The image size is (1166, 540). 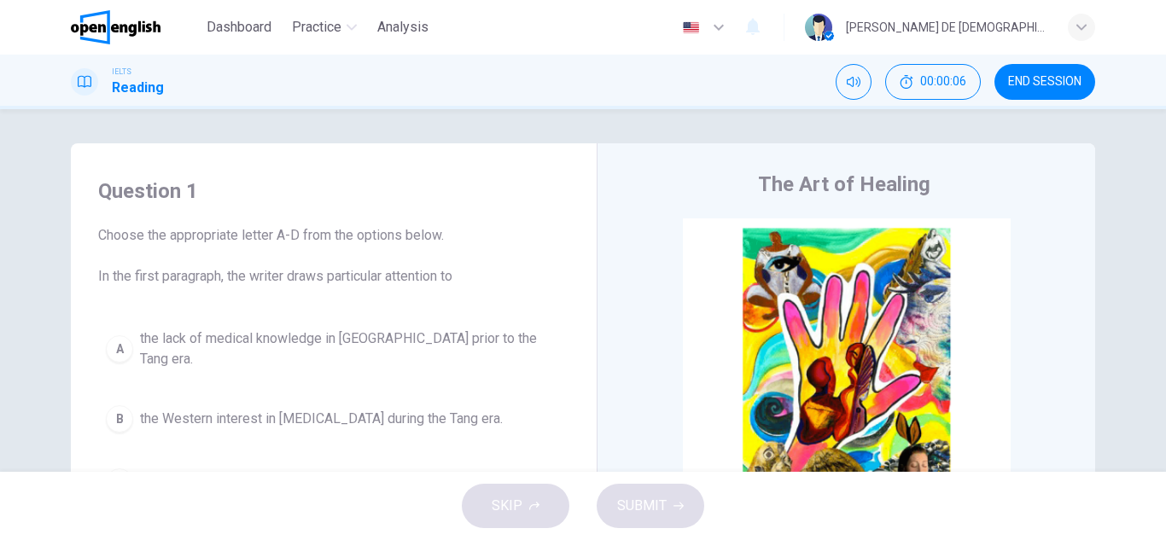 I want to click on button: Practice, so click(x=324, y=27).